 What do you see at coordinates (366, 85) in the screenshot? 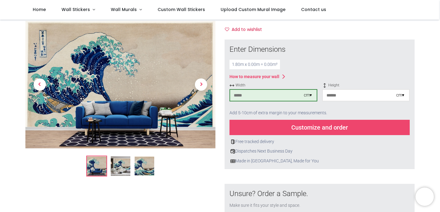
I see `span: Height` at bounding box center [366, 85].